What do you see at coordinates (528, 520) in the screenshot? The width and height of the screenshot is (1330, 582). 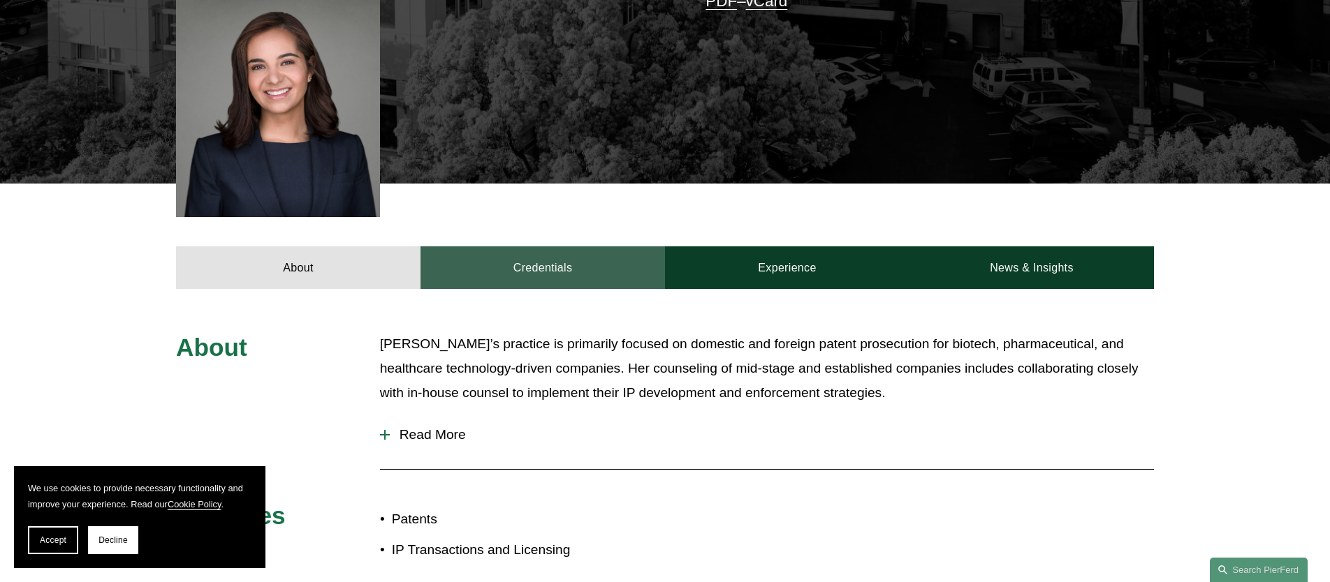 I see `p: Patents` at bounding box center [528, 520].